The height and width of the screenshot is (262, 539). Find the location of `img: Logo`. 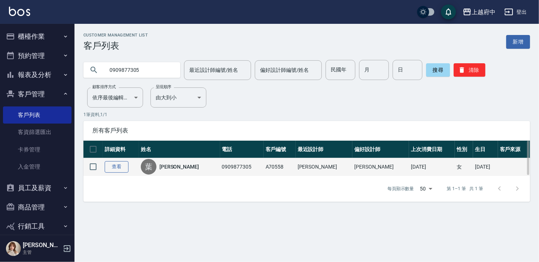

img: Logo is located at coordinates (19, 11).